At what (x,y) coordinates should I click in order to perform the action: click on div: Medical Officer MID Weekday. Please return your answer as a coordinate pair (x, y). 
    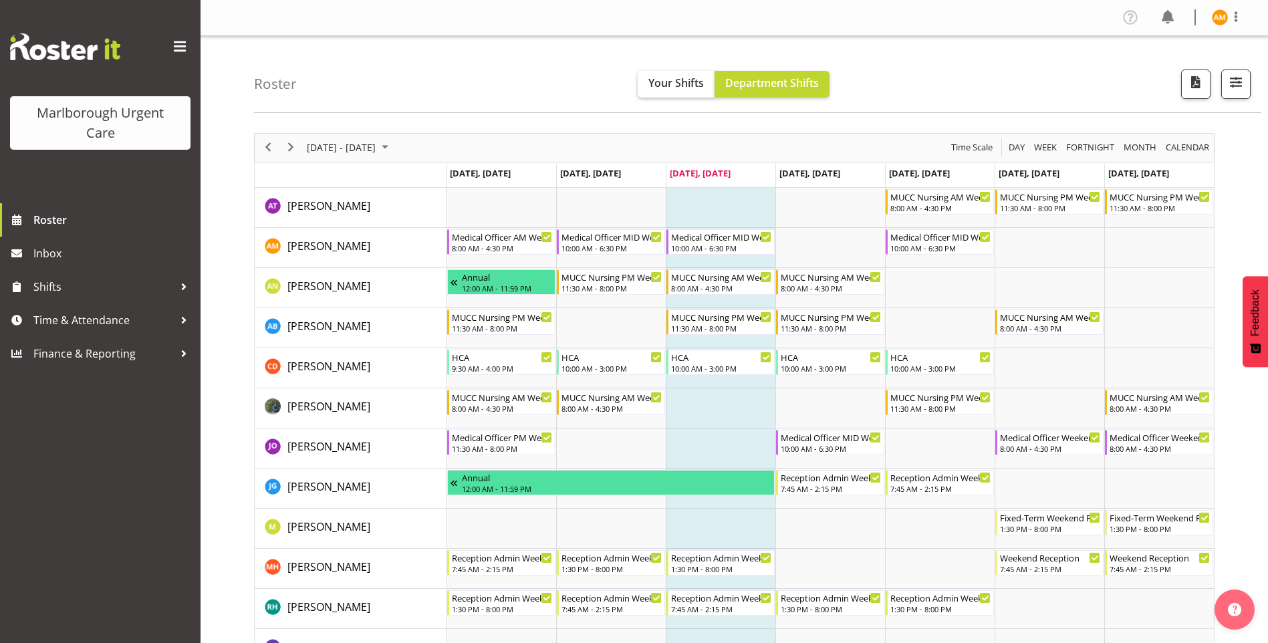
    Looking at the image, I should click on (831, 437).